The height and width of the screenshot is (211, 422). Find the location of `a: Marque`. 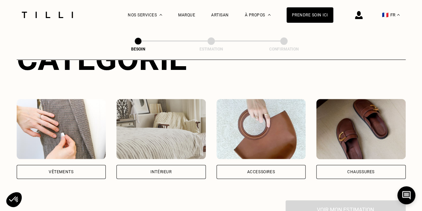

a: Marque is located at coordinates (187, 15).